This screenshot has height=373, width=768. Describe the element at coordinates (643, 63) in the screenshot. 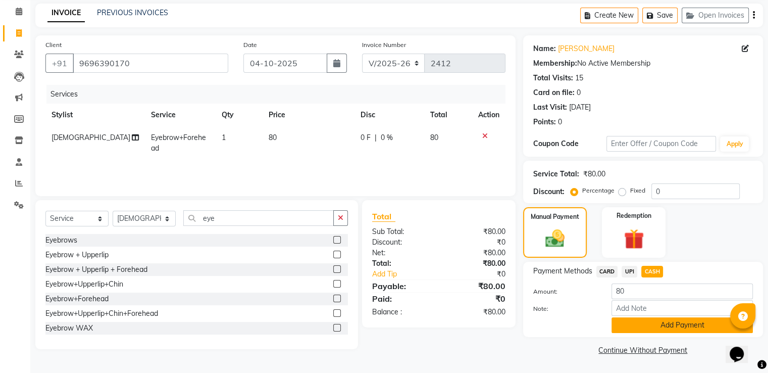

I see `div: No Active Membership` at that location.